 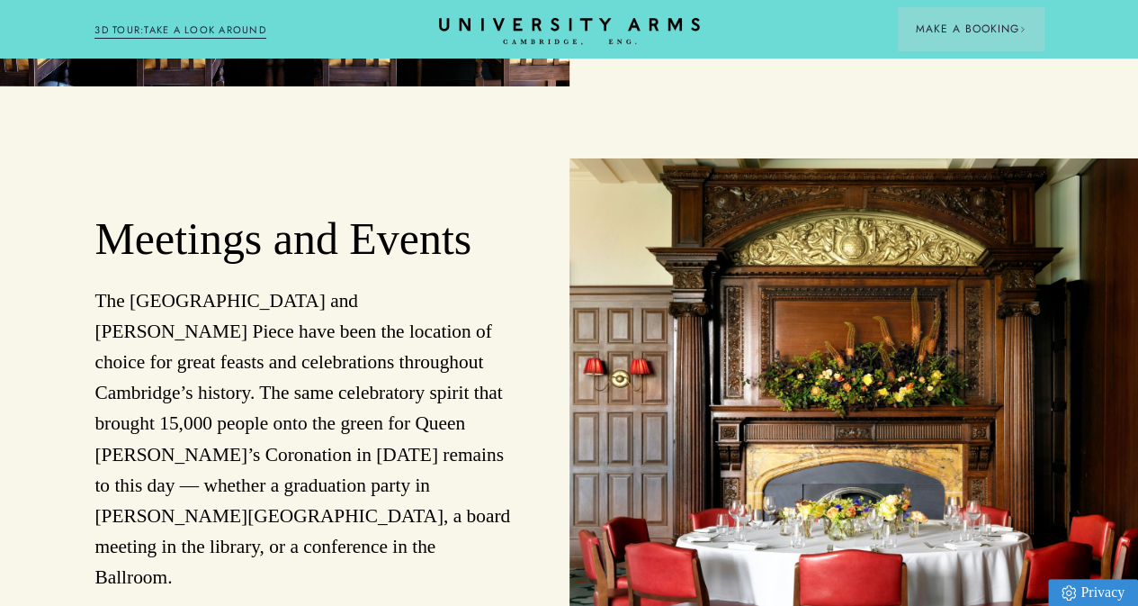 What do you see at coordinates (971, 29) in the screenshot?
I see `span: Make a Booking` at bounding box center [971, 29].